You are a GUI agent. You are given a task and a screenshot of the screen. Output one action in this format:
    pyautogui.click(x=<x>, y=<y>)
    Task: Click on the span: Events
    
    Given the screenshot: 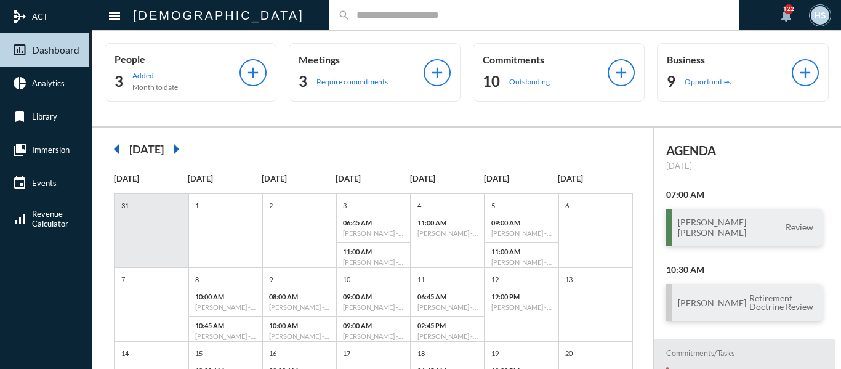 What is the action you would take?
    pyautogui.click(x=44, y=183)
    